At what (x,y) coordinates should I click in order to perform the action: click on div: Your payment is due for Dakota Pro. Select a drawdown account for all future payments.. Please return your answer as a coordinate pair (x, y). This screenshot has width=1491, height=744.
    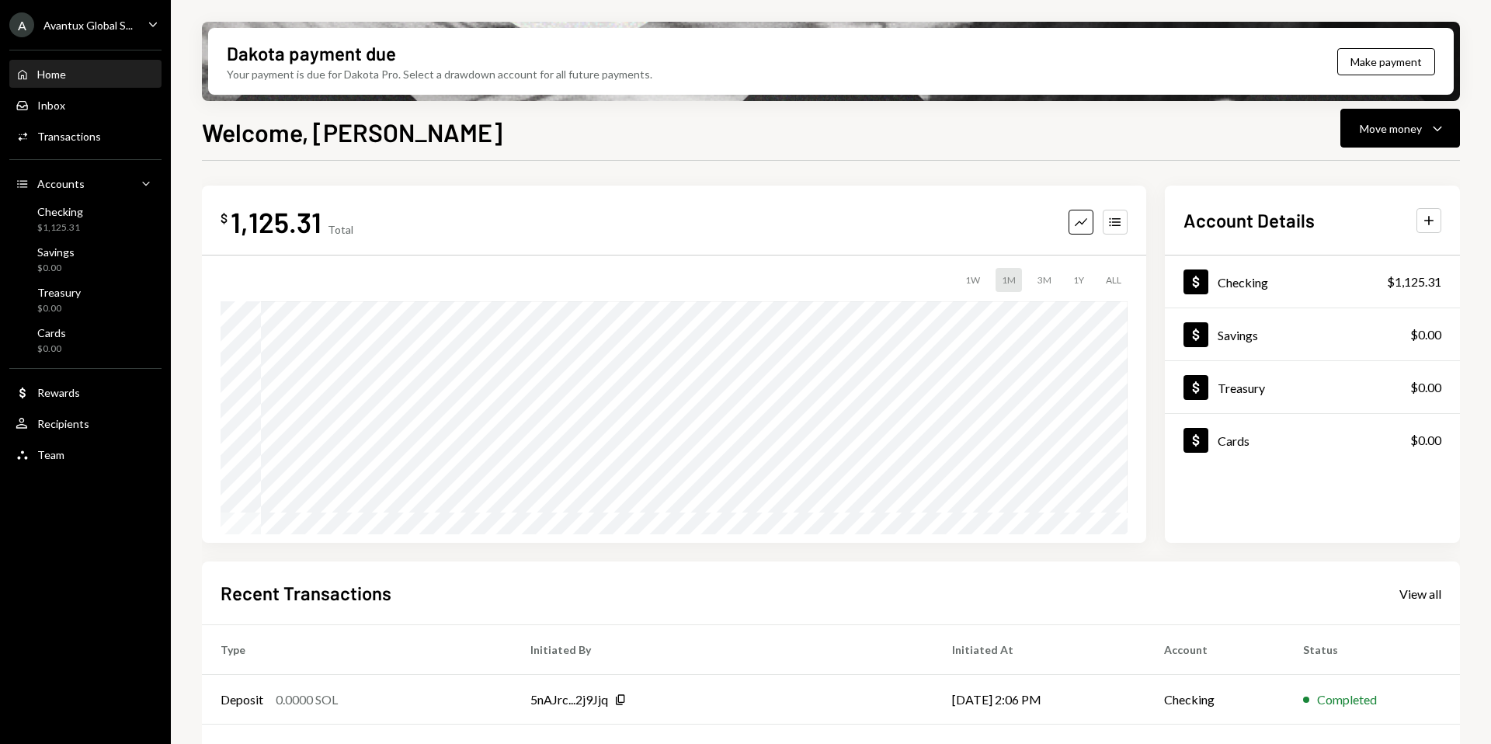
    Looking at the image, I should click on (440, 74).